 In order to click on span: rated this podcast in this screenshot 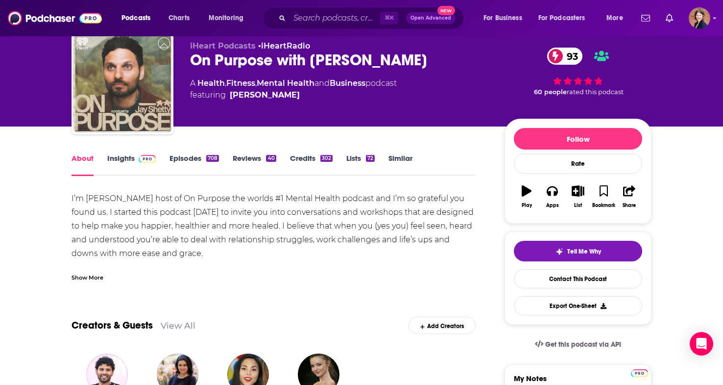, I will do `click(595, 92)`.